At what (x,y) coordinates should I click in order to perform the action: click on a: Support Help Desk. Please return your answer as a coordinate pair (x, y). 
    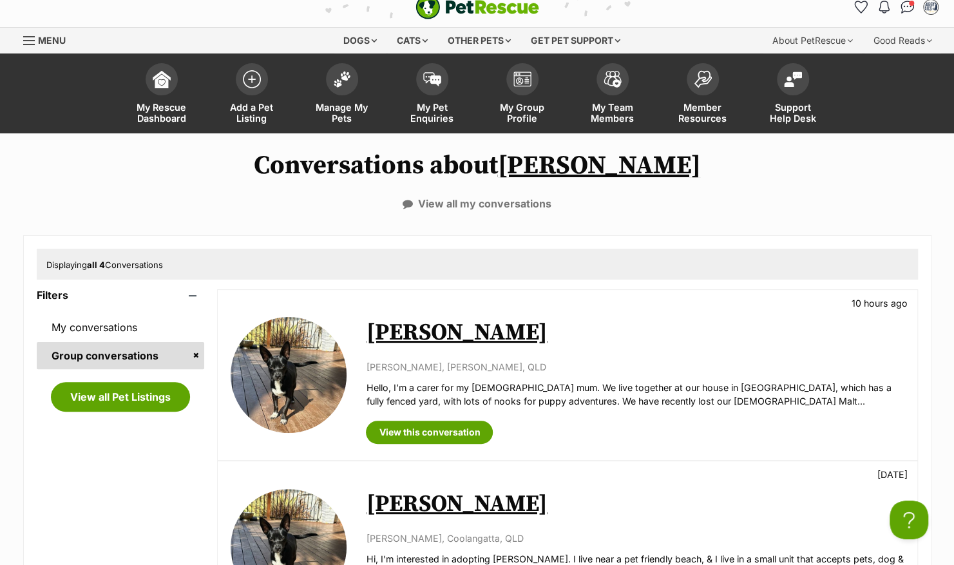
    Looking at the image, I should click on (793, 95).